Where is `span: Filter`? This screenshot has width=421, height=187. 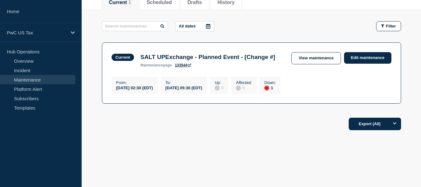
span: Filter is located at coordinates (391, 26).